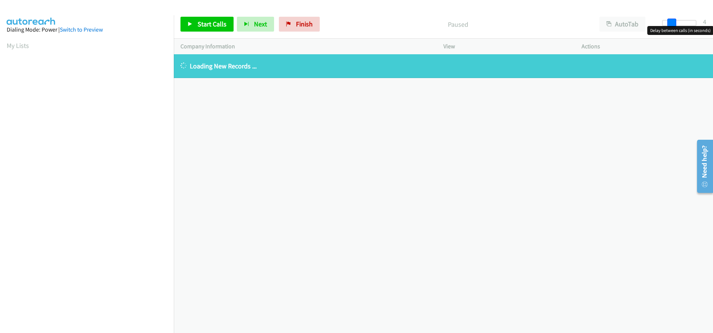 The image size is (713, 333). I want to click on p: Company Information, so click(305, 46).